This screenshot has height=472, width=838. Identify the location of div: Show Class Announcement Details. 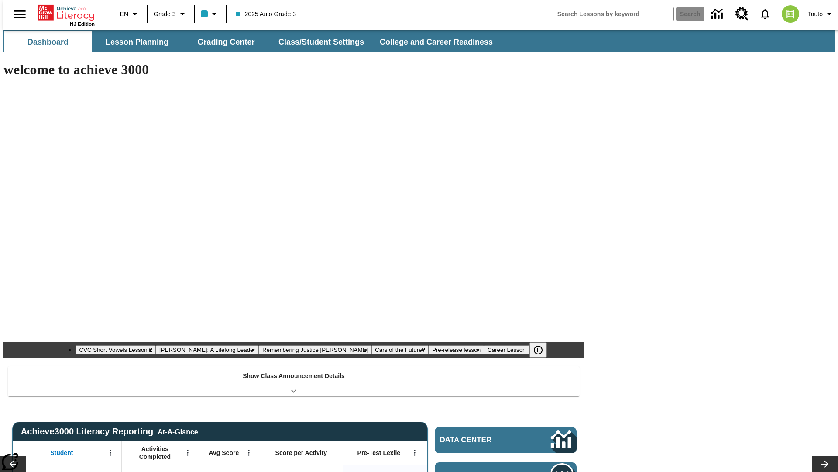
(294, 381).